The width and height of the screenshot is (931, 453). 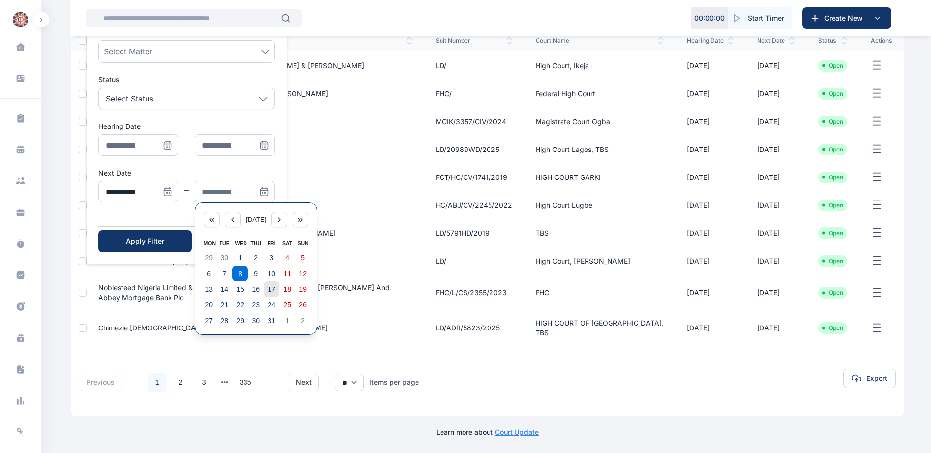 I want to click on abbr: Monday, so click(x=209, y=243).